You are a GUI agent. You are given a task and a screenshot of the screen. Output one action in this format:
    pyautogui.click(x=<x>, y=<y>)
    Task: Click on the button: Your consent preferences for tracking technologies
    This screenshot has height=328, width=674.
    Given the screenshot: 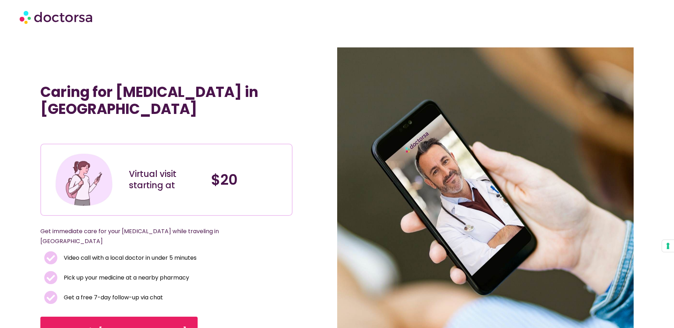 What is the action you would take?
    pyautogui.click(x=668, y=246)
    